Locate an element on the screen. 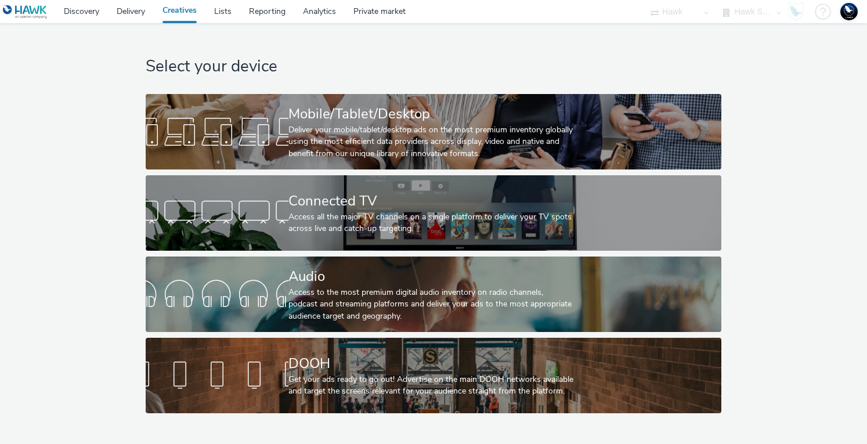  a: Hawk Academy is located at coordinates (798, 12).